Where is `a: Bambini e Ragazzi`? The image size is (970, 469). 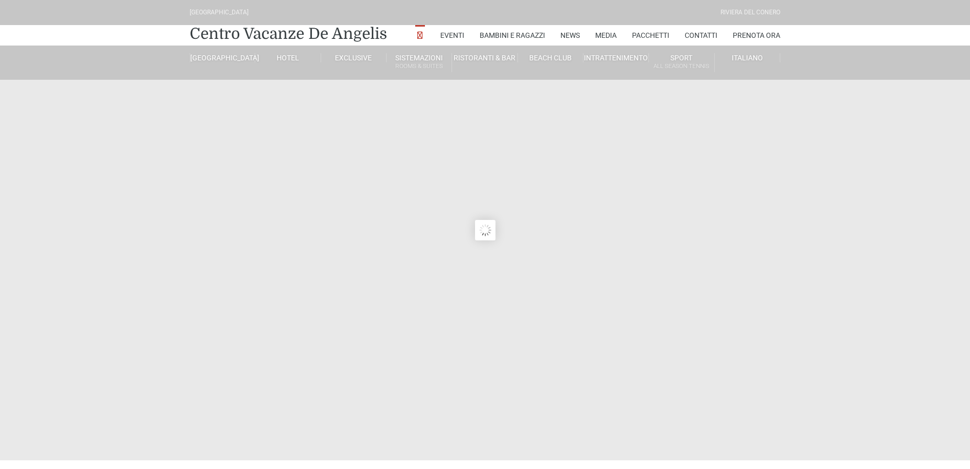 a: Bambini e Ragazzi is located at coordinates (512, 35).